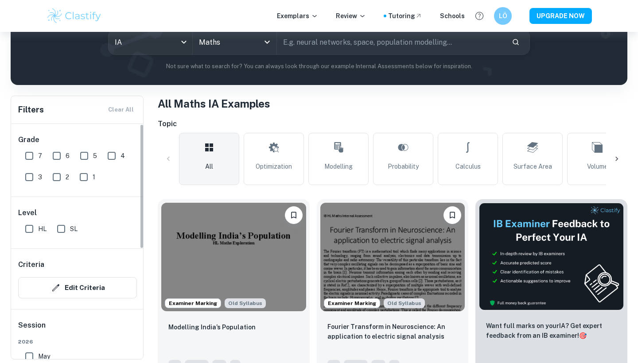  What do you see at coordinates (40, 177) in the screenshot?
I see `span: 3` at bounding box center [40, 177].